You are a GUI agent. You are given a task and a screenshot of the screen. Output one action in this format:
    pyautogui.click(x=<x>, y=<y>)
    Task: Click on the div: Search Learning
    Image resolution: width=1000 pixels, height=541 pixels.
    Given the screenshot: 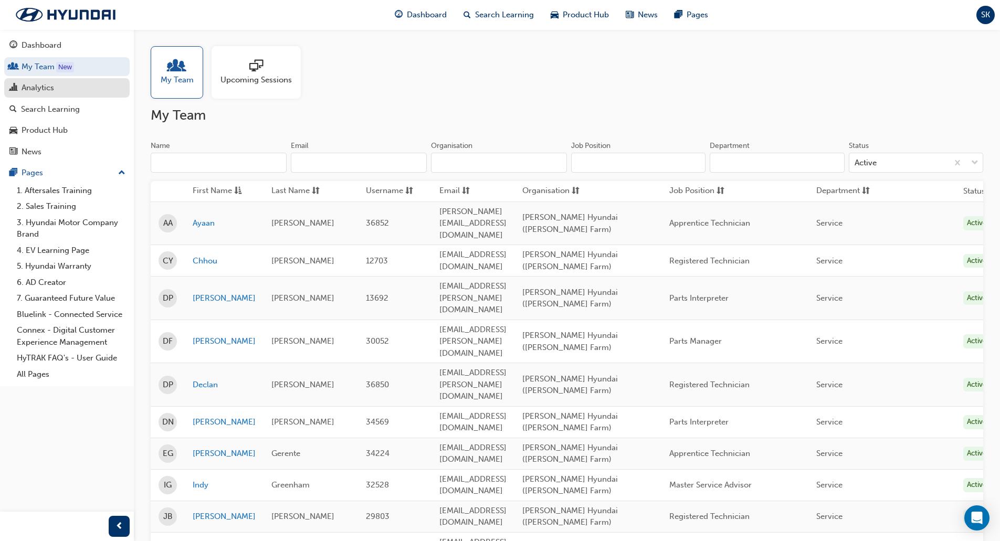 What is the action you would take?
    pyautogui.click(x=50, y=109)
    